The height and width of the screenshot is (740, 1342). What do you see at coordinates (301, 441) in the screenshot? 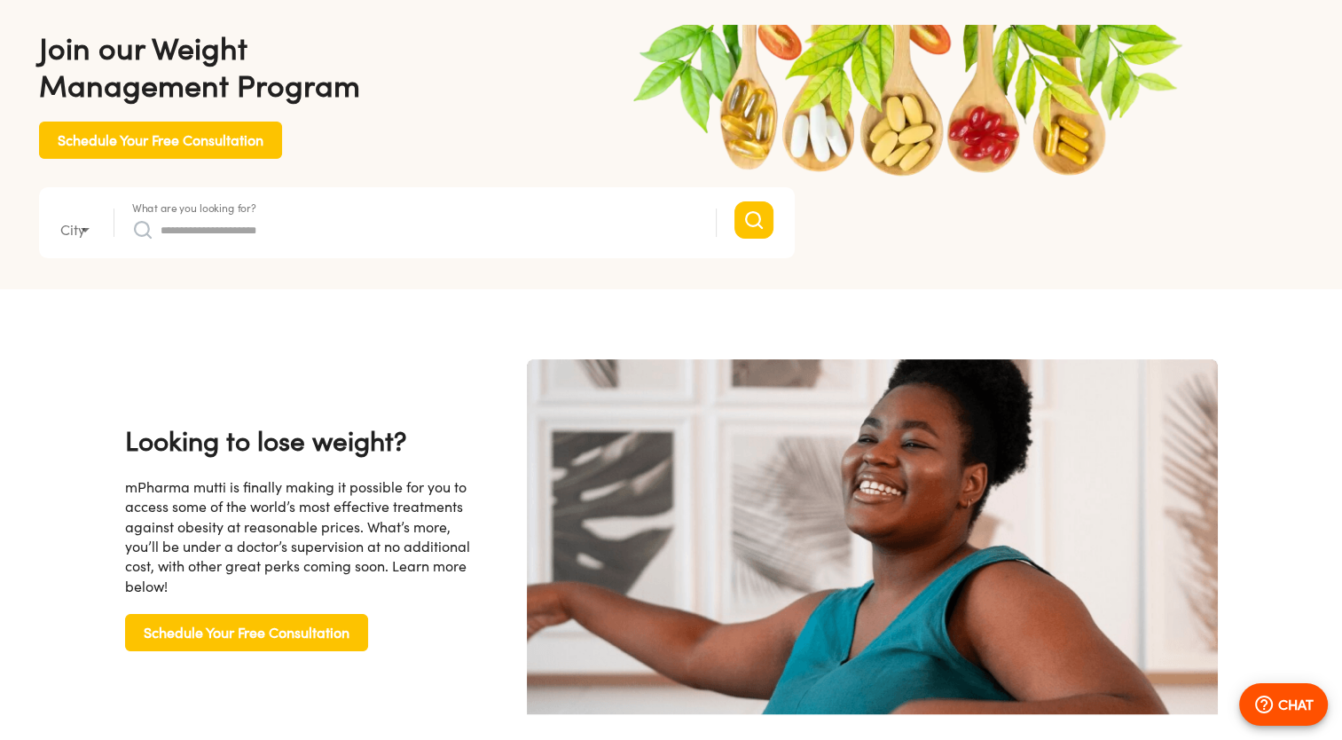
I see `h4: Looking to lose weight?` at bounding box center [301, 441].